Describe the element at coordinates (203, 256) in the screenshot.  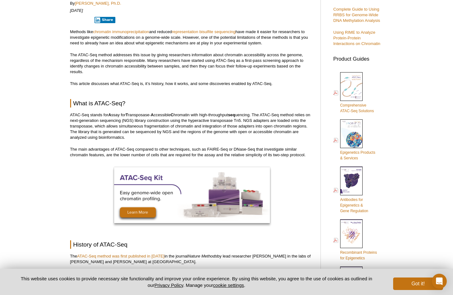
I see `em: Nature Methods` at that location.